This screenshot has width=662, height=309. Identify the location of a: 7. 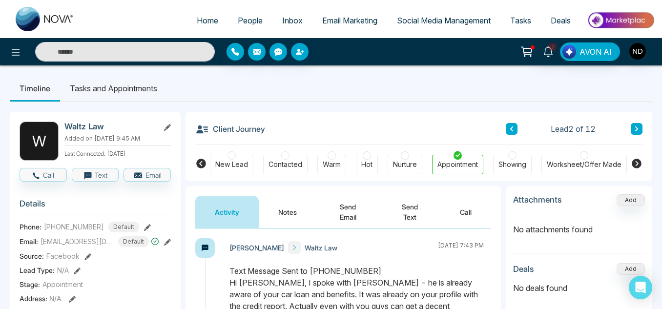
(548, 51).